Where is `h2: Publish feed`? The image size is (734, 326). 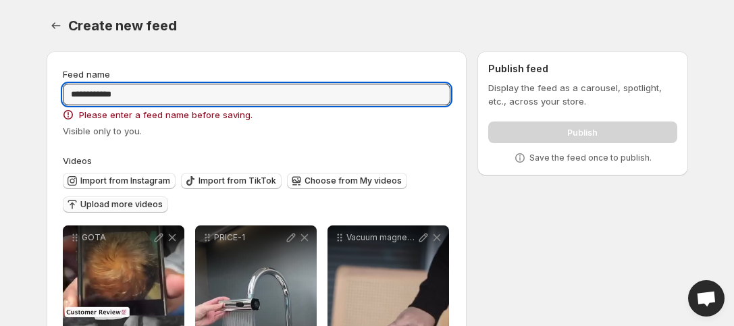 h2: Publish feed is located at coordinates (582, 69).